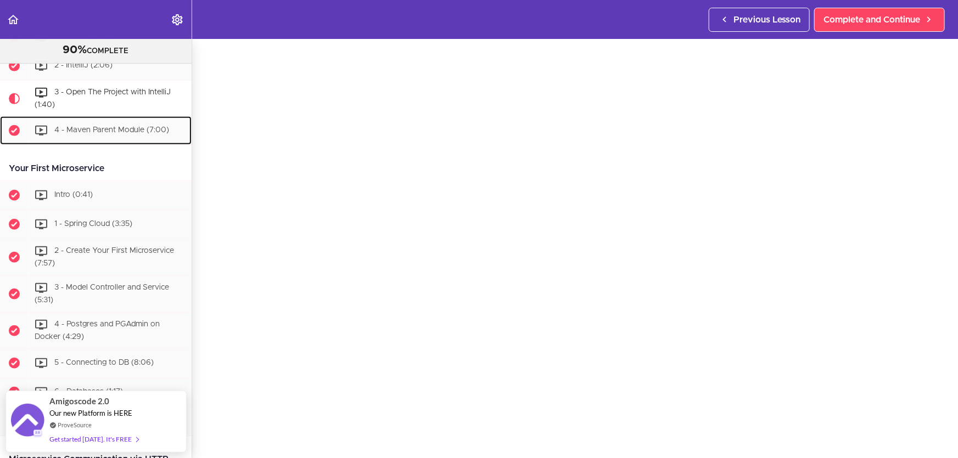  What do you see at coordinates (83, 65) in the screenshot?
I see `span: 2 - IntelliJ (2:06)` at bounding box center [83, 65].